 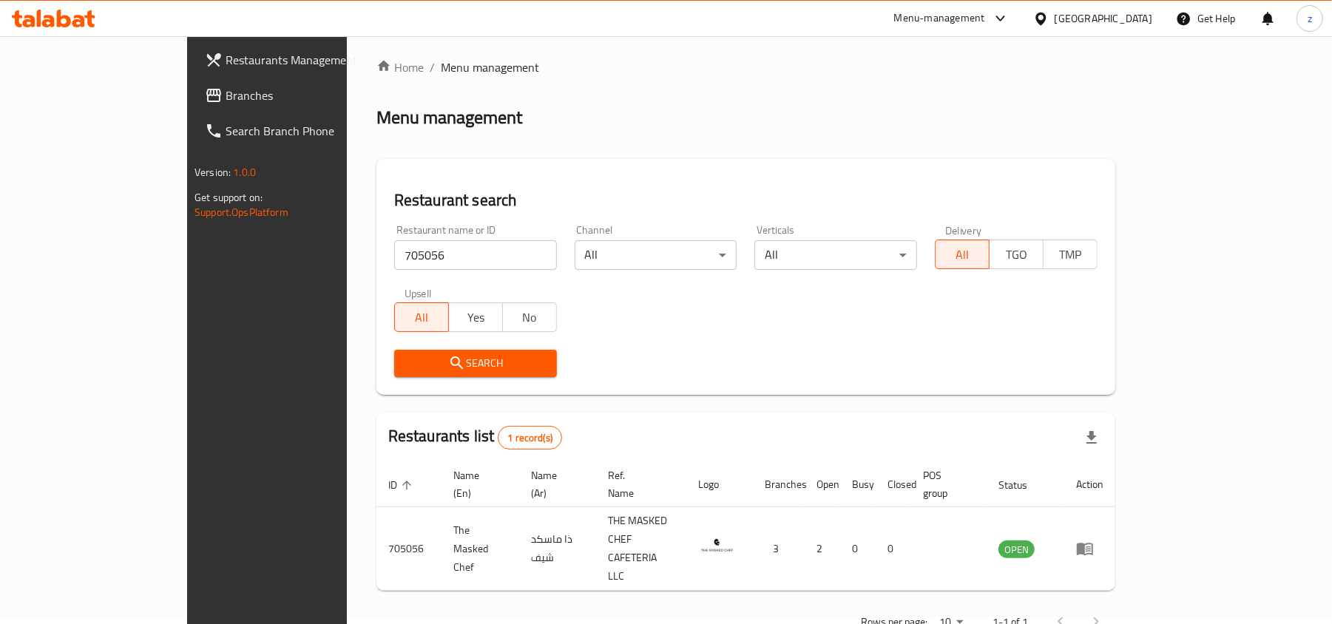 What do you see at coordinates (476, 363) in the screenshot?
I see `button: Search` at bounding box center [476, 363].